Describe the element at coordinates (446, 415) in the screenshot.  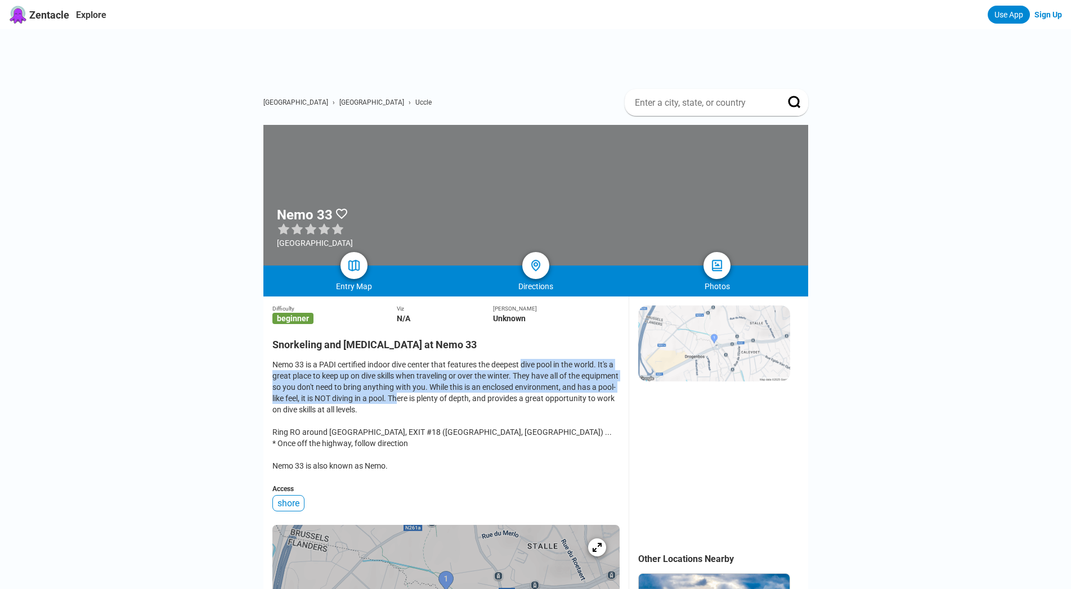
I see `div: Nemo 33 is a PADI certified indoor dive center that features the deepest dive pool in the world. ...` at that location.